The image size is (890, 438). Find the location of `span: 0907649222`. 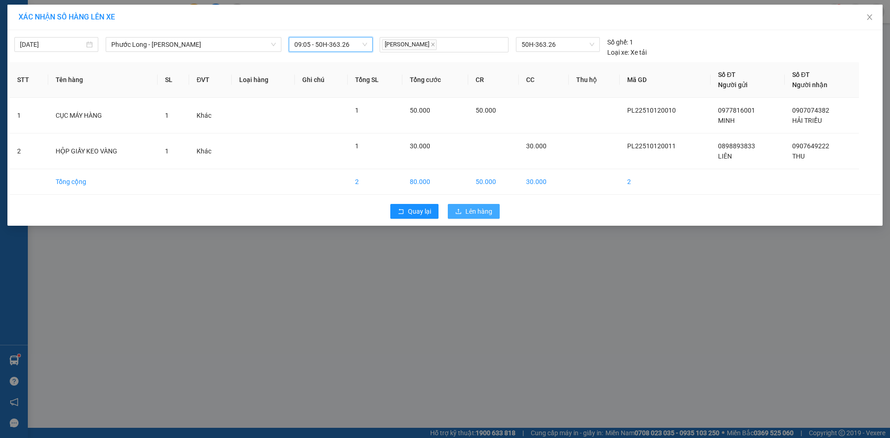

span: 0907649222 is located at coordinates (810, 146).